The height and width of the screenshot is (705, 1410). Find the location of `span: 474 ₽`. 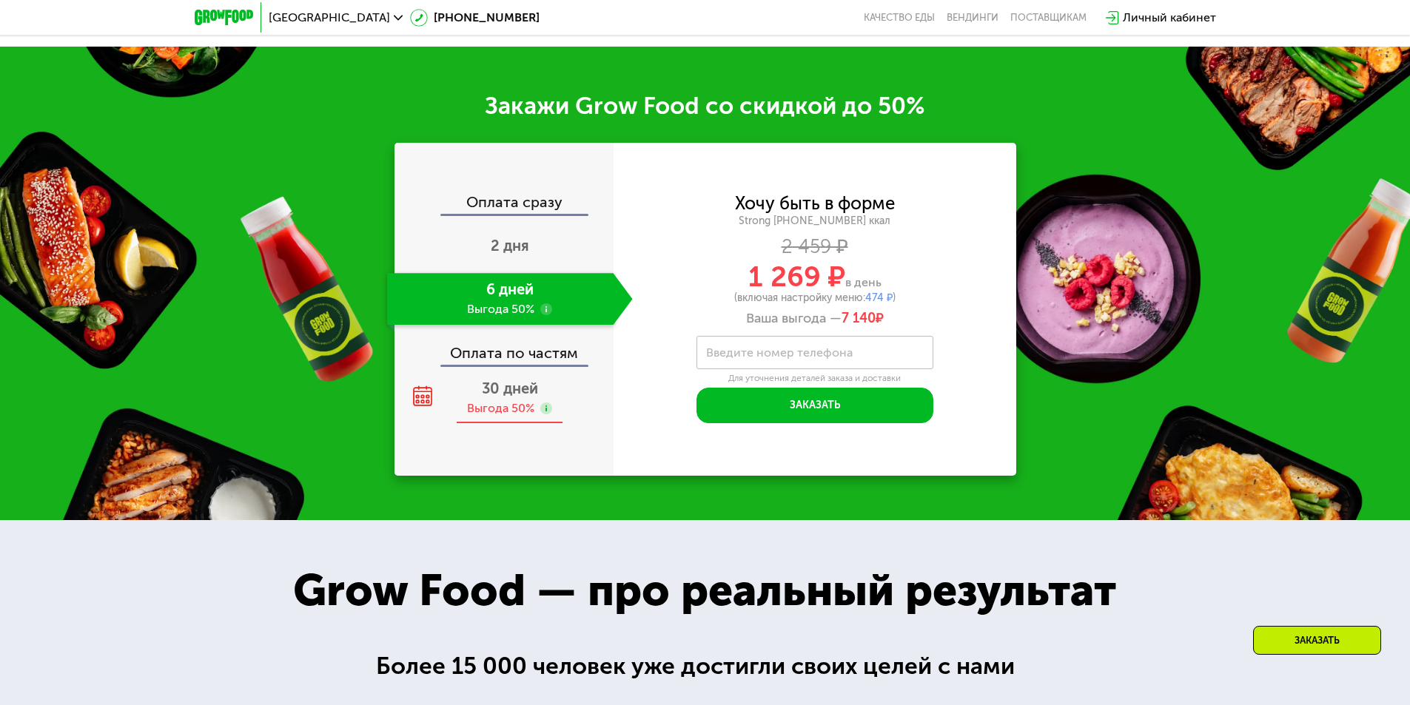

span: 474 ₽ is located at coordinates (878, 297).